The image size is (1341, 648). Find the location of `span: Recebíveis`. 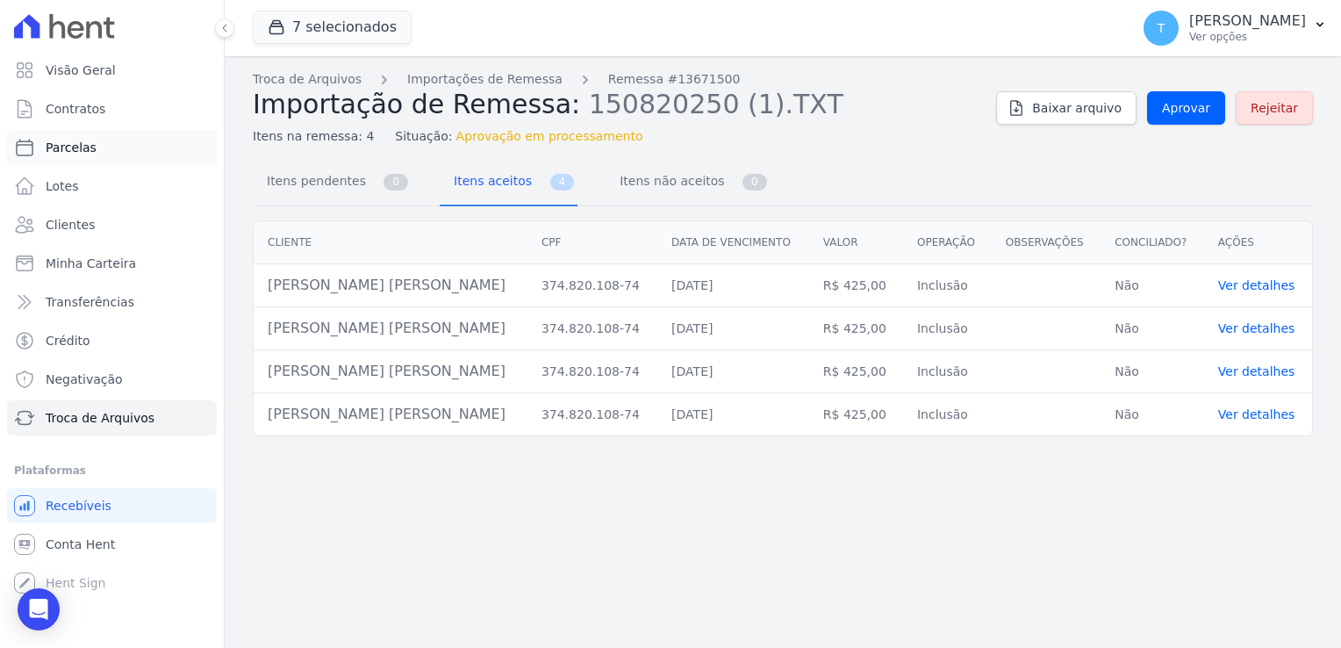

span: Recebíveis is located at coordinates (78, 505).